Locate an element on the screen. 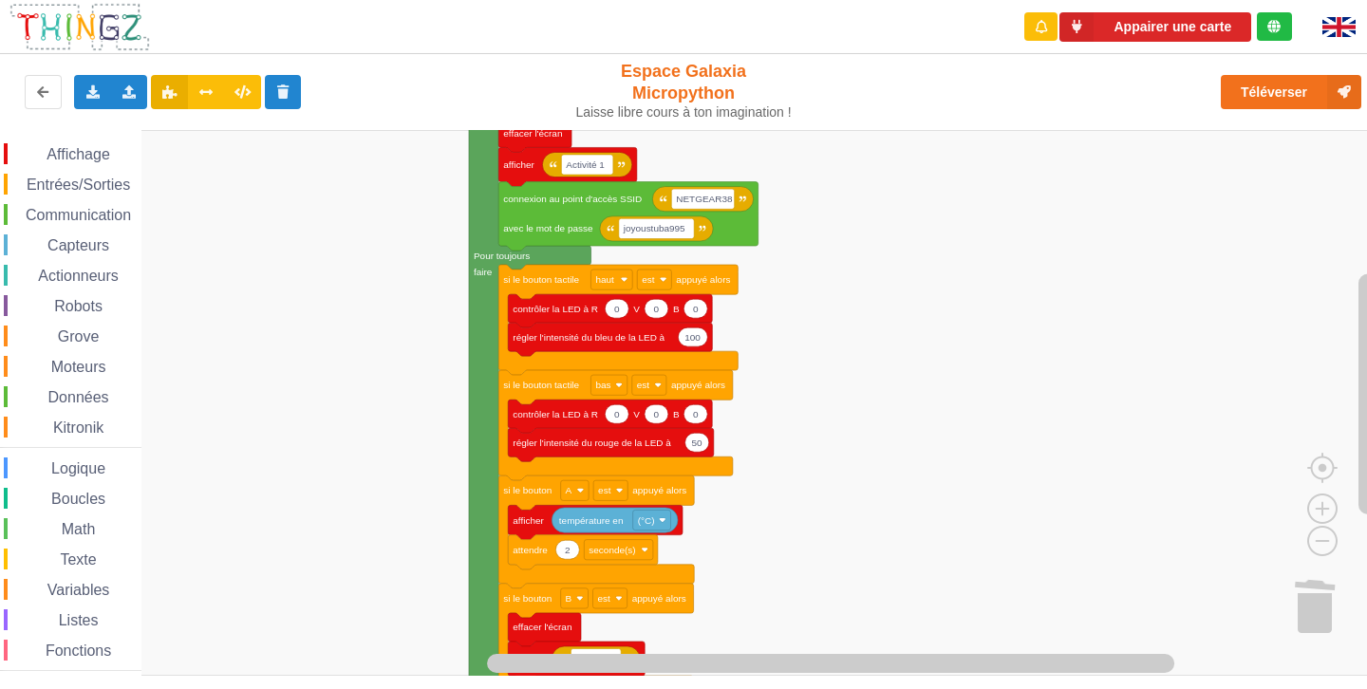  span: Robots is located at coordinates (78, 306).